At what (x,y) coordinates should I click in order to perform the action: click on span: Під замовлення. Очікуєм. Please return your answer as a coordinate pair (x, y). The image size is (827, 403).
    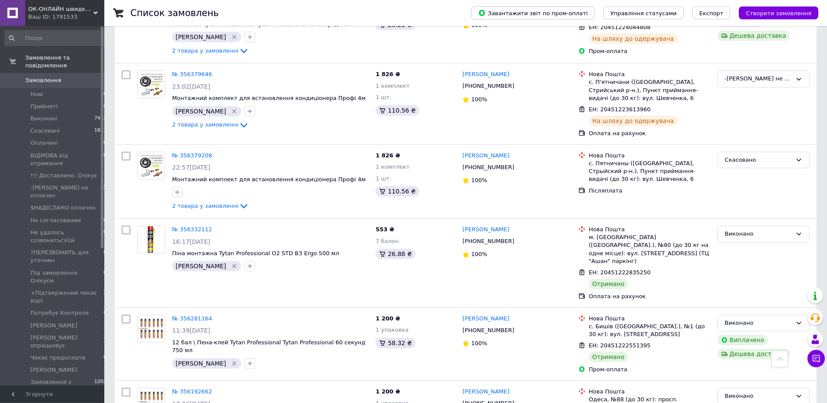
    Looking at the image, I should click on (67, 277).